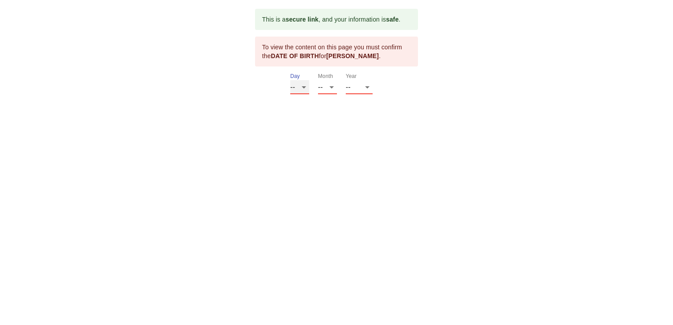 This screenshot has width=673, height=325. What do you see at coordinates (302, 19) in the screenshot?
I see `b: secure link` at bounding box center [302, 19].